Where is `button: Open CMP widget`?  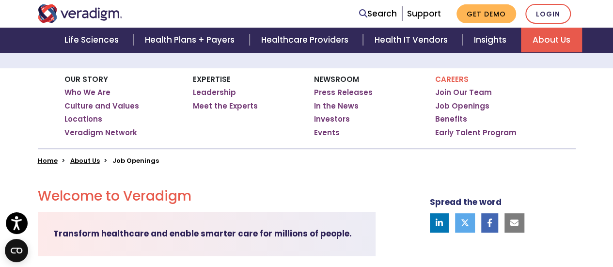
button: Open CMP widget is located at coordinates (16, 251).